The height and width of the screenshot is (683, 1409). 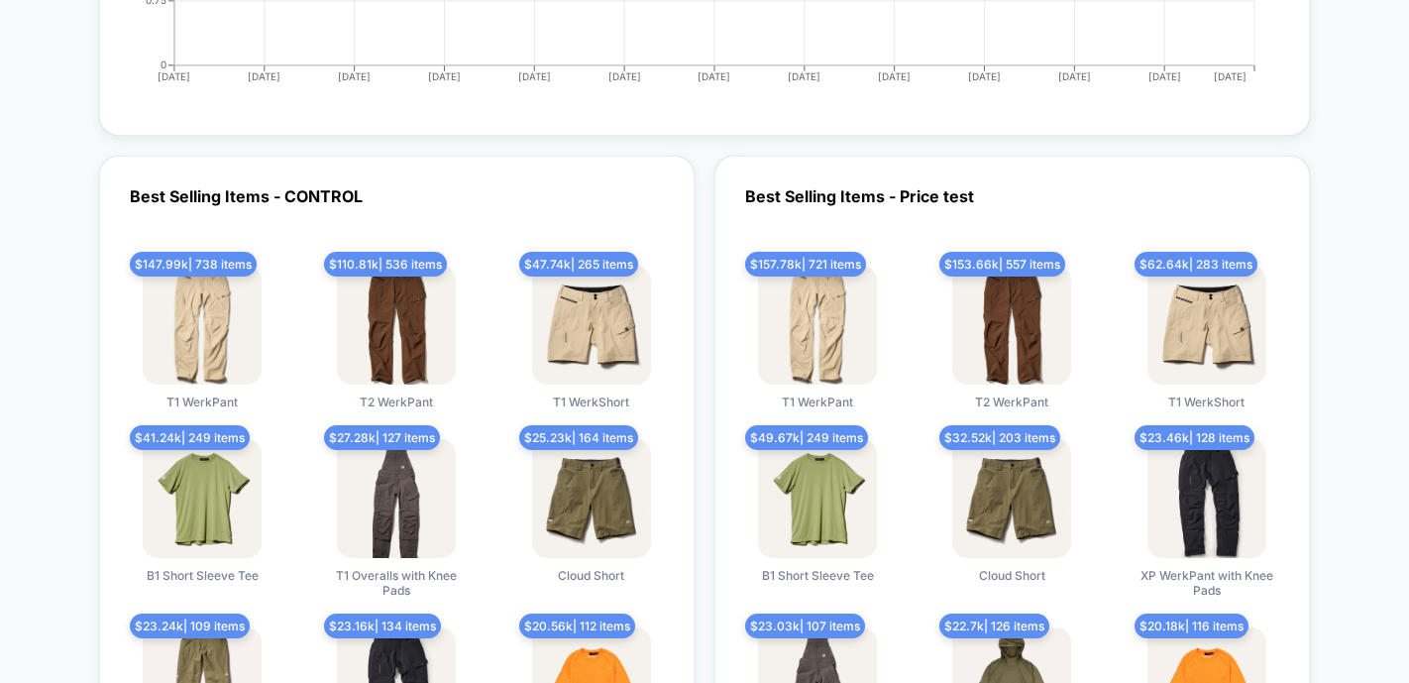 What do you see at coordinates (385, 264) in the screenshot?
I see `span: $ 110.81k | 536 items` at bounding box center [385, 264].